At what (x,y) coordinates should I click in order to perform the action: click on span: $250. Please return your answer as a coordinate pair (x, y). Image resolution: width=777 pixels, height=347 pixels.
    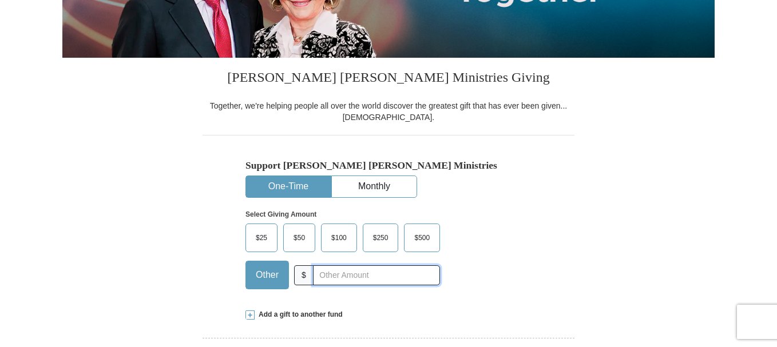
    Looking at the image, I should click on (381, 238).